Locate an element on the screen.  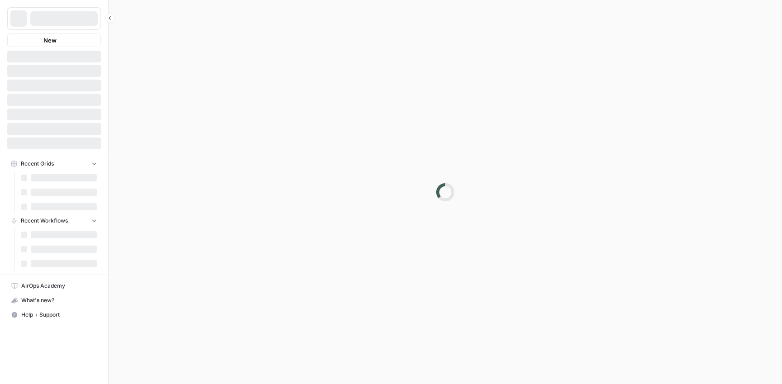
span: New is located at coordinates (50, 40).